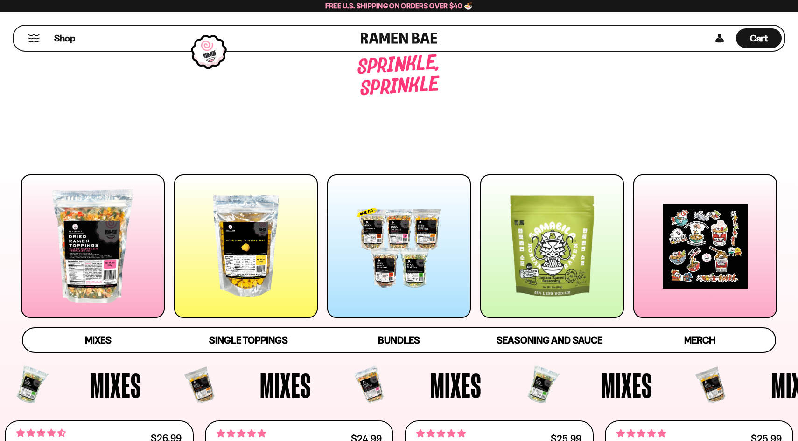 The width and height of the screenshot is (798, 441). What do you see at coordinates (441, 434) in the screenshot?
I see `span: 4.75 stars` at bounding box center [441, 434].